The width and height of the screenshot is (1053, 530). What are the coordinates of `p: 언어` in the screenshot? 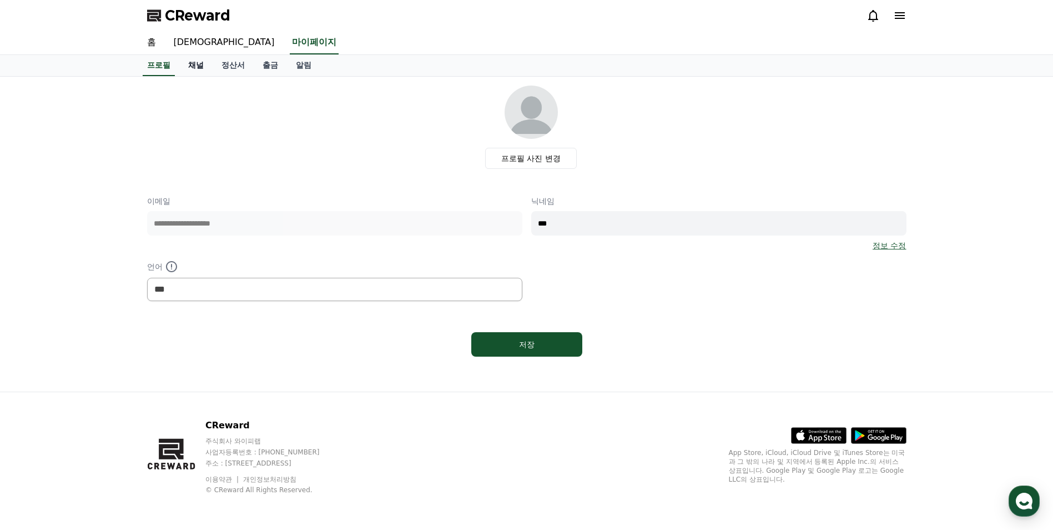 It's located at (335, 266).